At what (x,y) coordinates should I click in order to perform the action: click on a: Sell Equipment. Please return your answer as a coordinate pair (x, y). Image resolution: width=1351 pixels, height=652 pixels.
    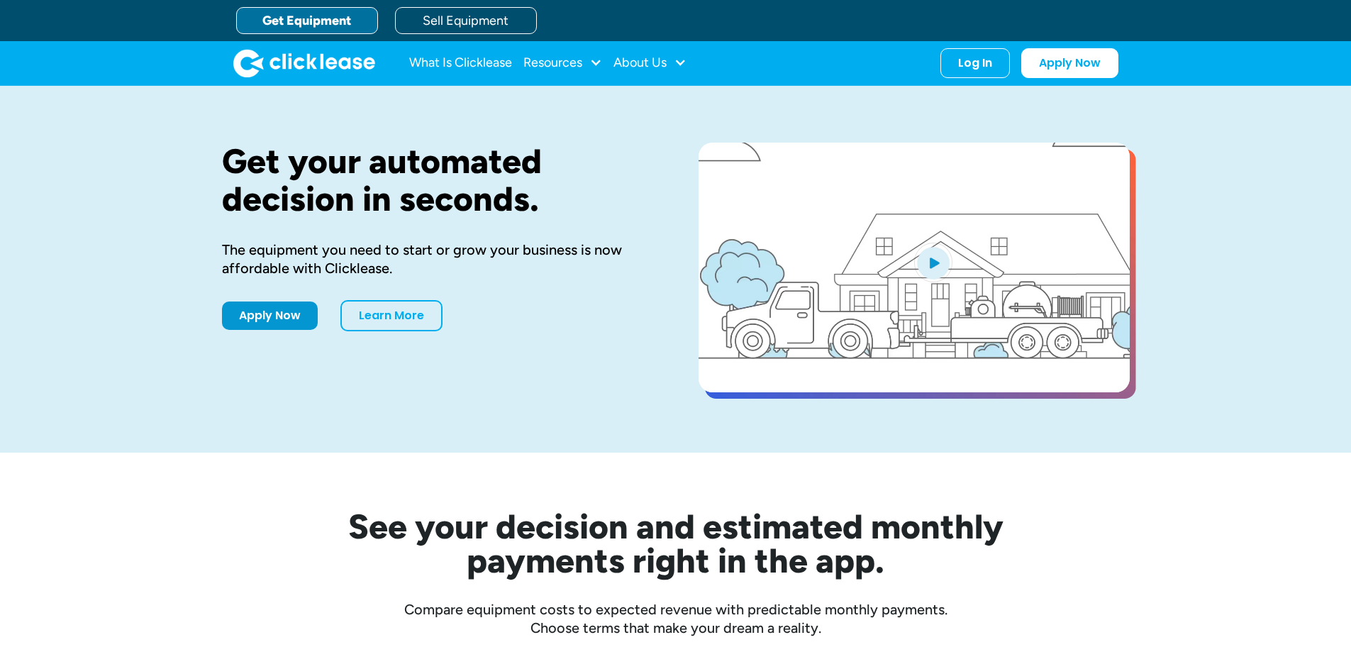
    Looking at the image, I should click on (466, 21).